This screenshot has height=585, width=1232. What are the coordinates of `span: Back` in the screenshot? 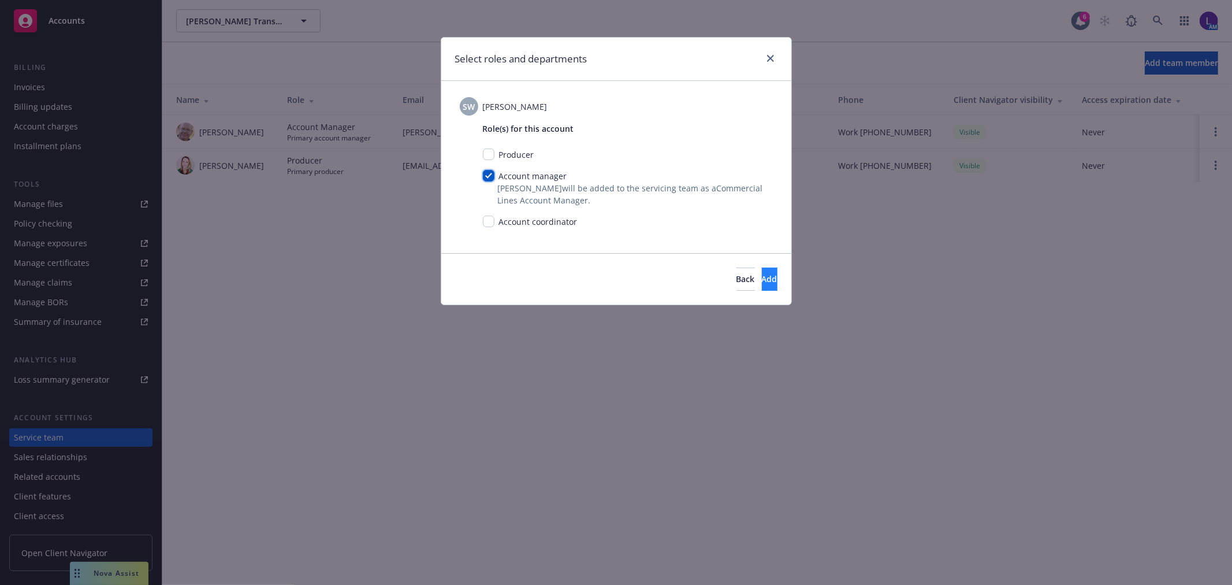 It's located at (746, 278).